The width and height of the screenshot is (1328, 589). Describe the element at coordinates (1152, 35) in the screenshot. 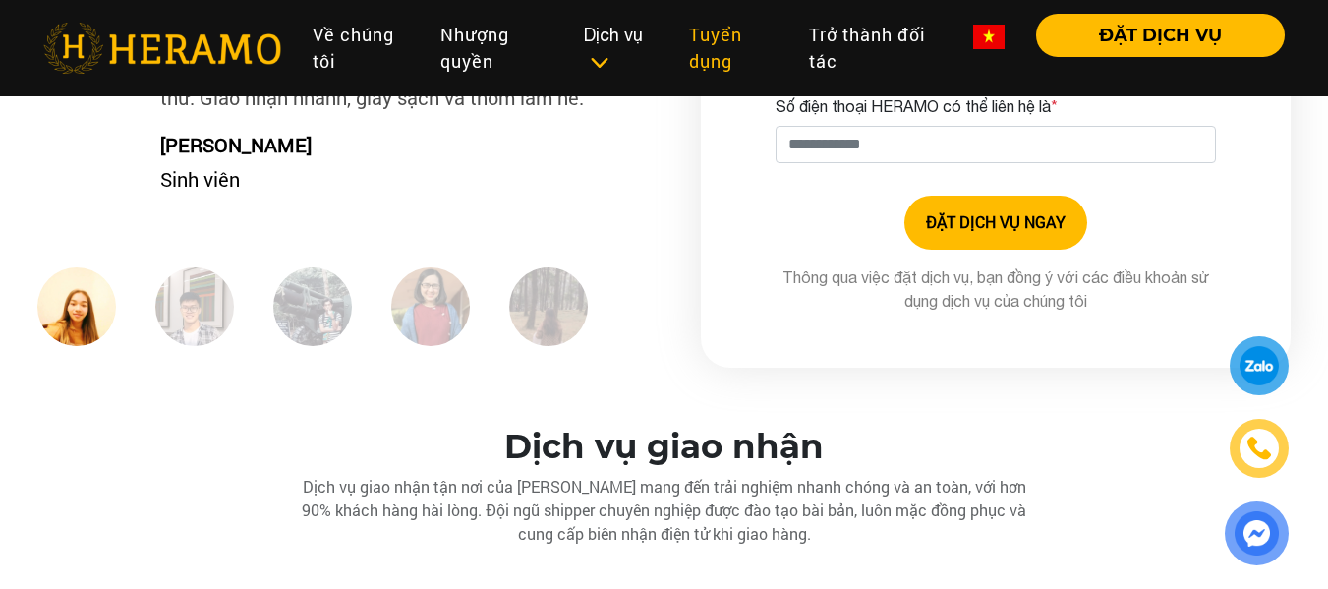

I see `a: ĐẶT DỊCH VỤ` at that location.